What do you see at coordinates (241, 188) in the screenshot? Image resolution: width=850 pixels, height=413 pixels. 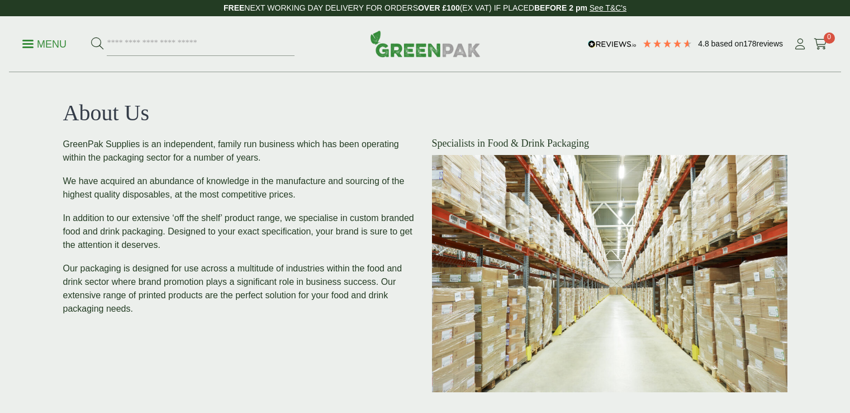 I see `p: We have acquired an abundance of knowledge in the manufacture and sourcing of the highest quality...` at bounding box center [241, 188].